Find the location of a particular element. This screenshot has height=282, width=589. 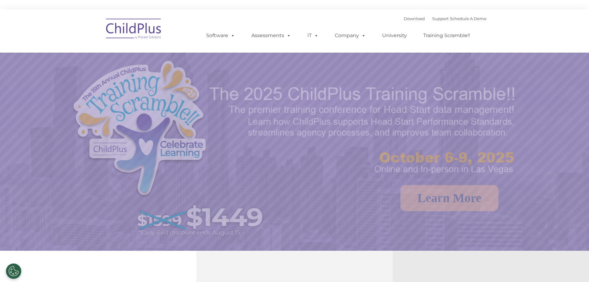

button: Cookies Settings is located at coordinates (14, 271).